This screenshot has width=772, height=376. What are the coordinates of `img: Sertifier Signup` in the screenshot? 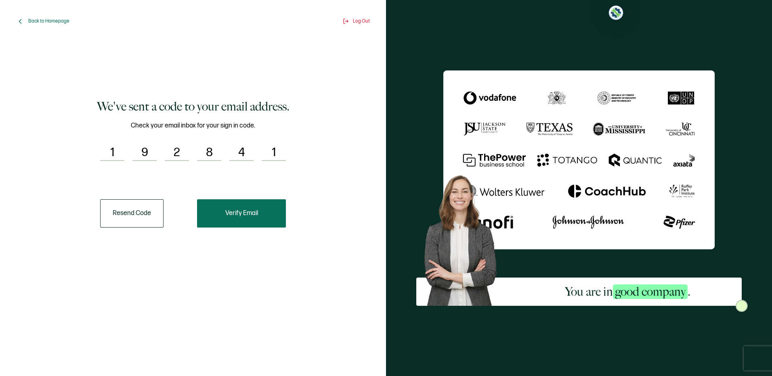 It's located at (742, 306).